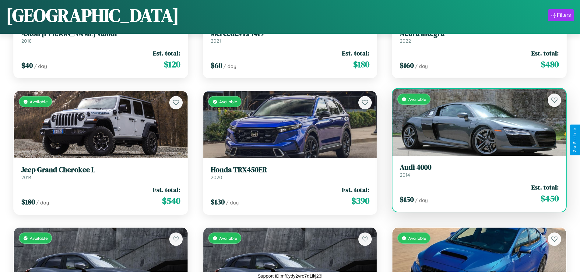  What do you see at coordinates (216, 41) in the screenshot?
I see `span: 2021` at bounding box center [216, 41].